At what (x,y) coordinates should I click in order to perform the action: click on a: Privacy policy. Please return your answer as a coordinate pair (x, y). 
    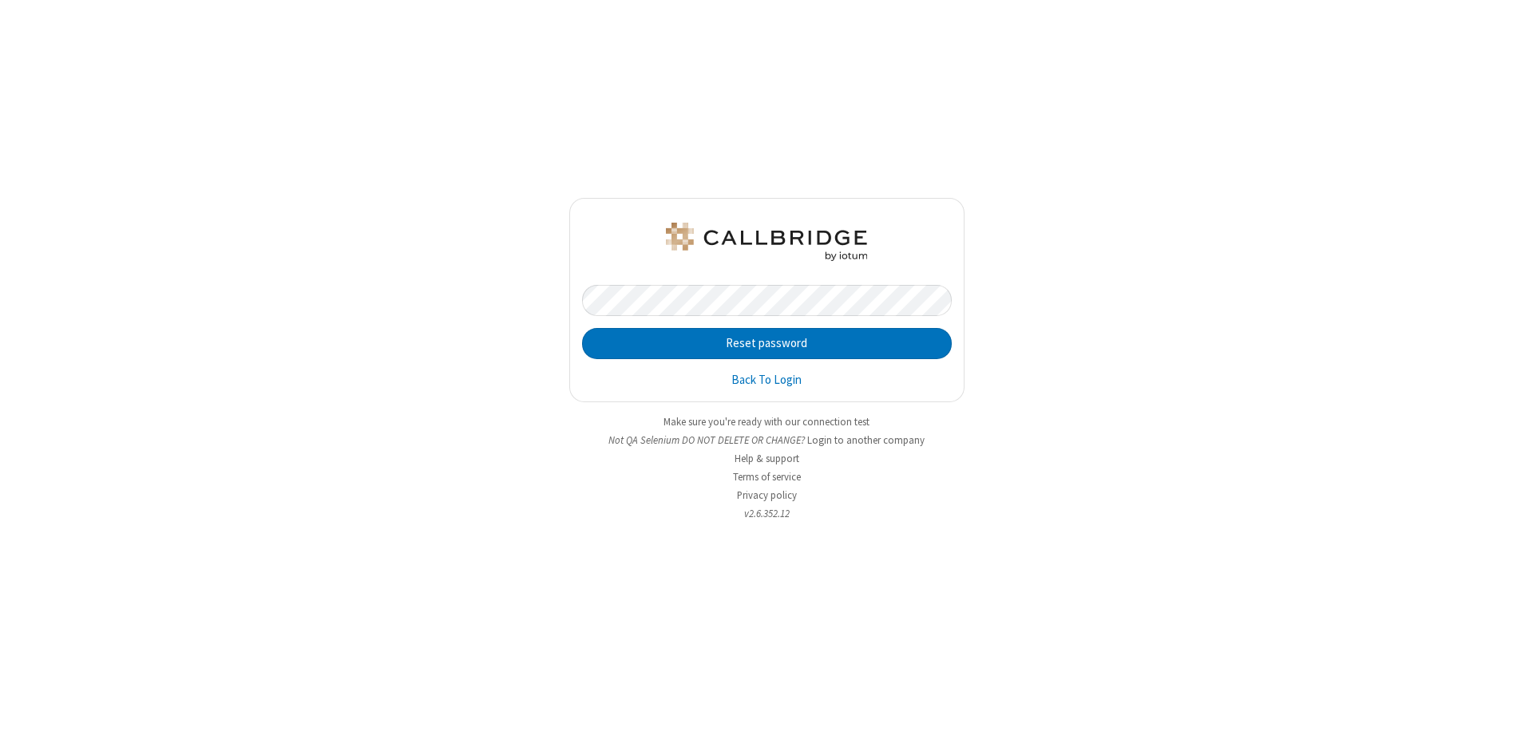
    Looking at the image, I should click on (767, 495).